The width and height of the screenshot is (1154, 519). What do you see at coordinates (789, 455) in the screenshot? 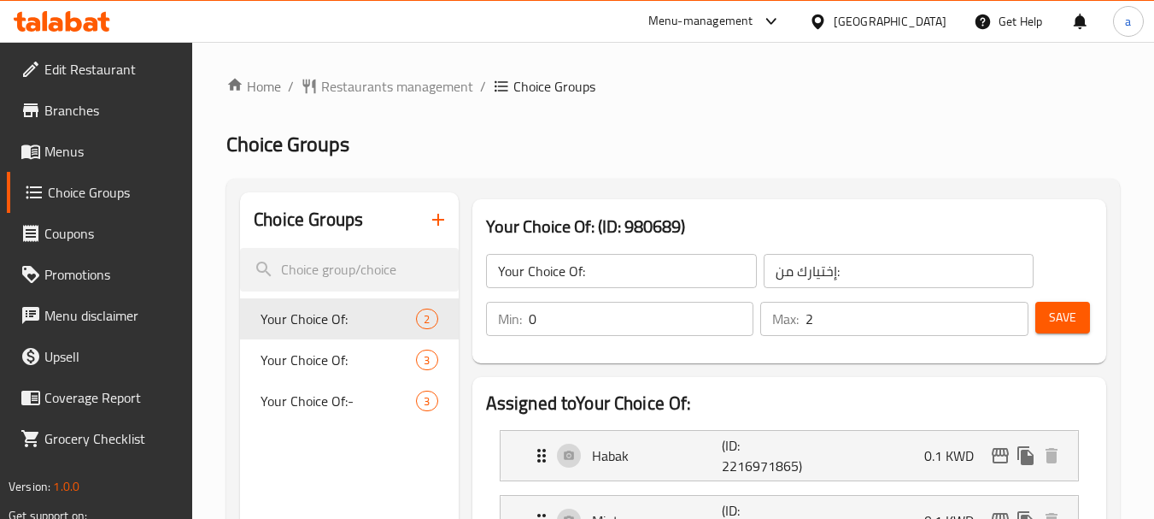
I see `li: Expand` at bounding box center [789, 455].